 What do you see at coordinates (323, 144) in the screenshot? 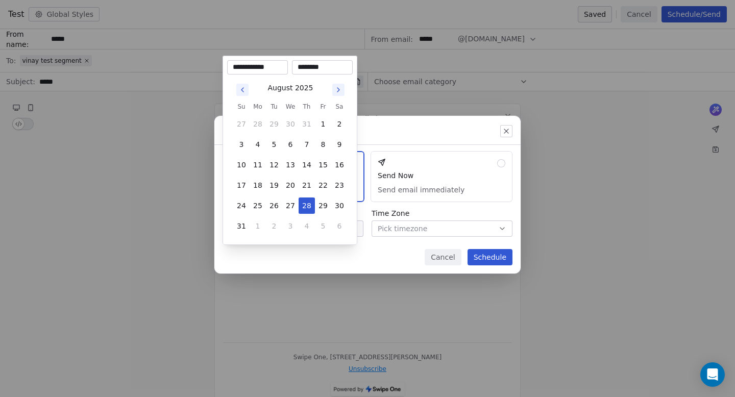
I see `button: 8` at bounding box center [323, 144].